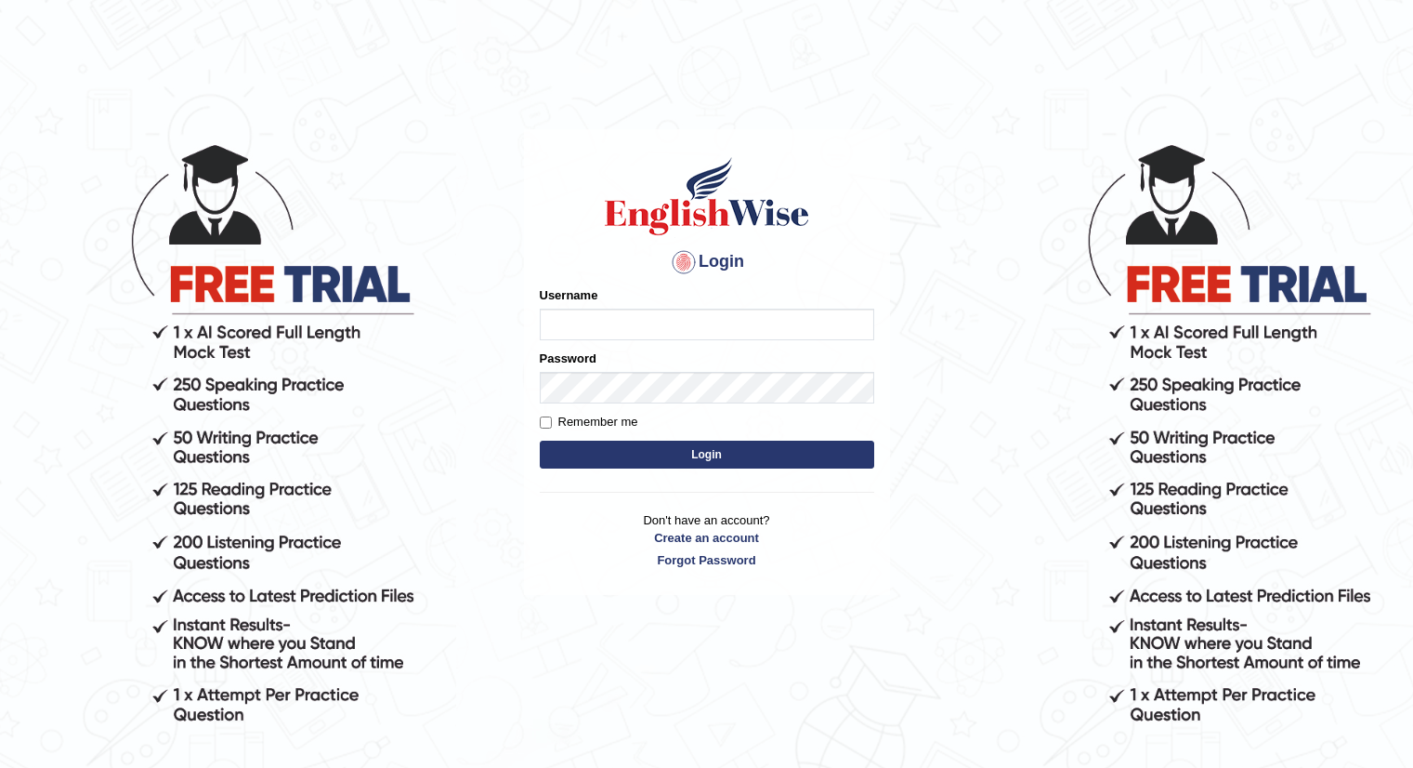 The height and width of the screenshot is (768, 1413). I want to click on img: Logo of English Wise sign in for intelligent practice with AI, so click(707, 196).